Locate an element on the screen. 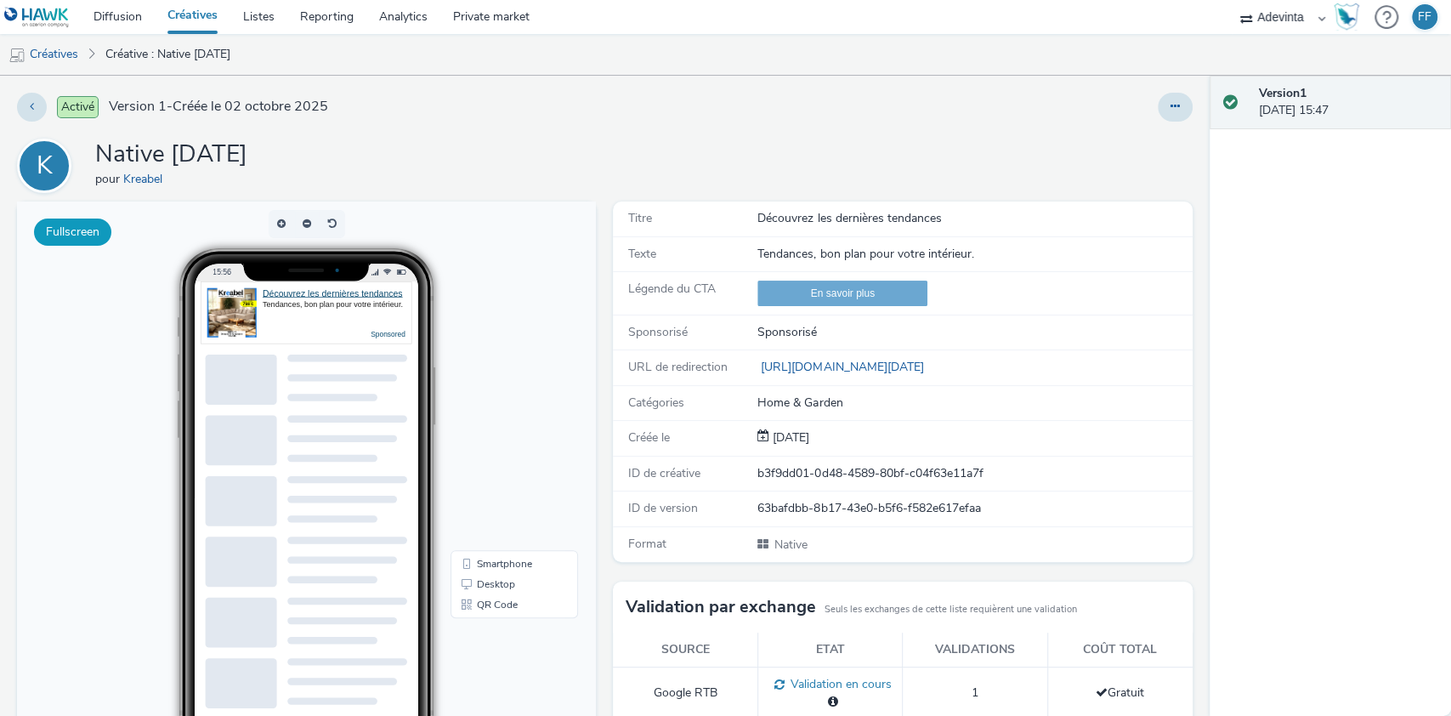  a: Kreabel is located at coordinates (146, 179).